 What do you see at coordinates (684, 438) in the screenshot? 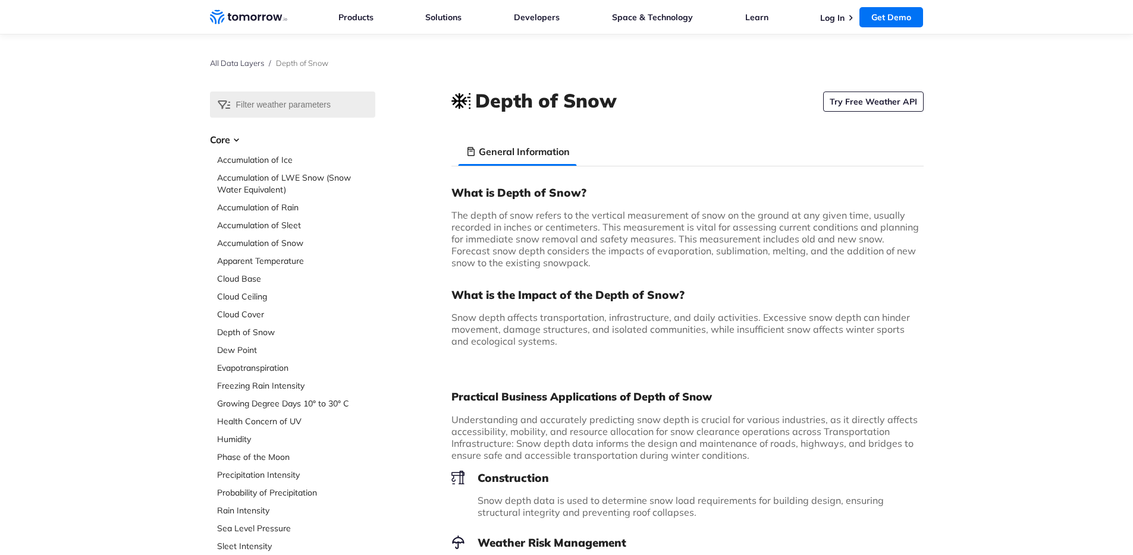
I see `span: Understanding and accurately predicting snow depth is crucial for various industries, as it direc...` at bounding box center [684, 438].